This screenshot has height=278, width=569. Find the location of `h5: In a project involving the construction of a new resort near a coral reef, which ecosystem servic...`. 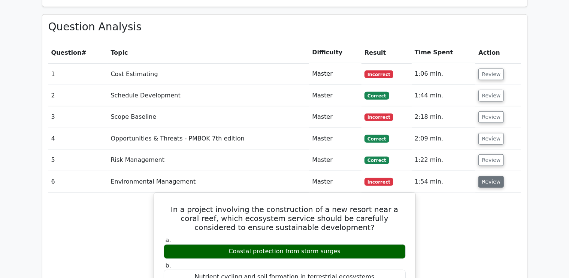

h5: In a project involving the construction of a new resort near a coral reef, which ecosystem servic... is located at coordinates (285, 219).